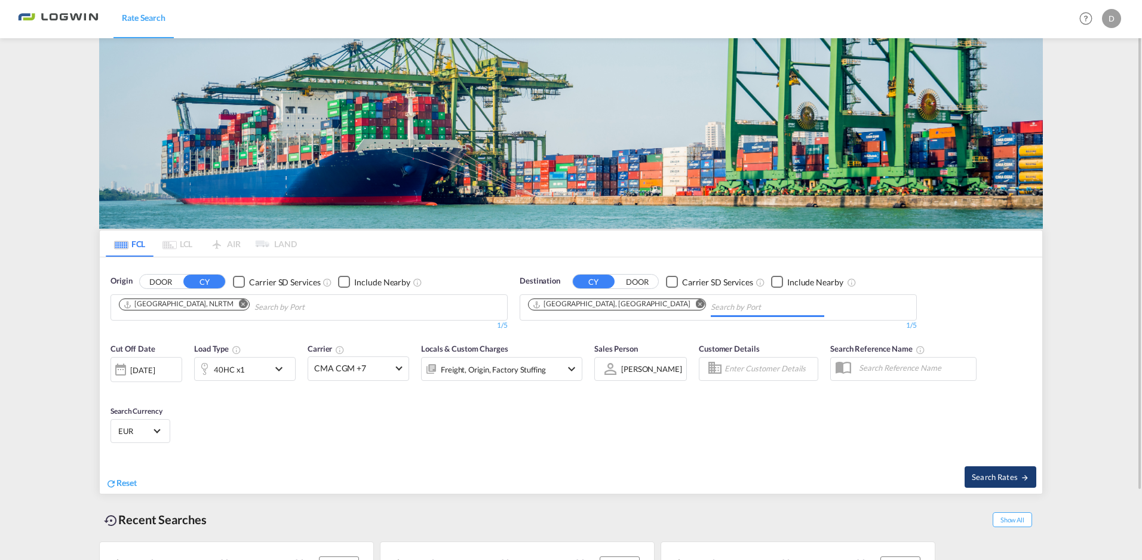  What do you see at coordinates (465, 349) in the screenshot?
I see `span: Locals & Custom Charges` at bounding box center [465, 349].